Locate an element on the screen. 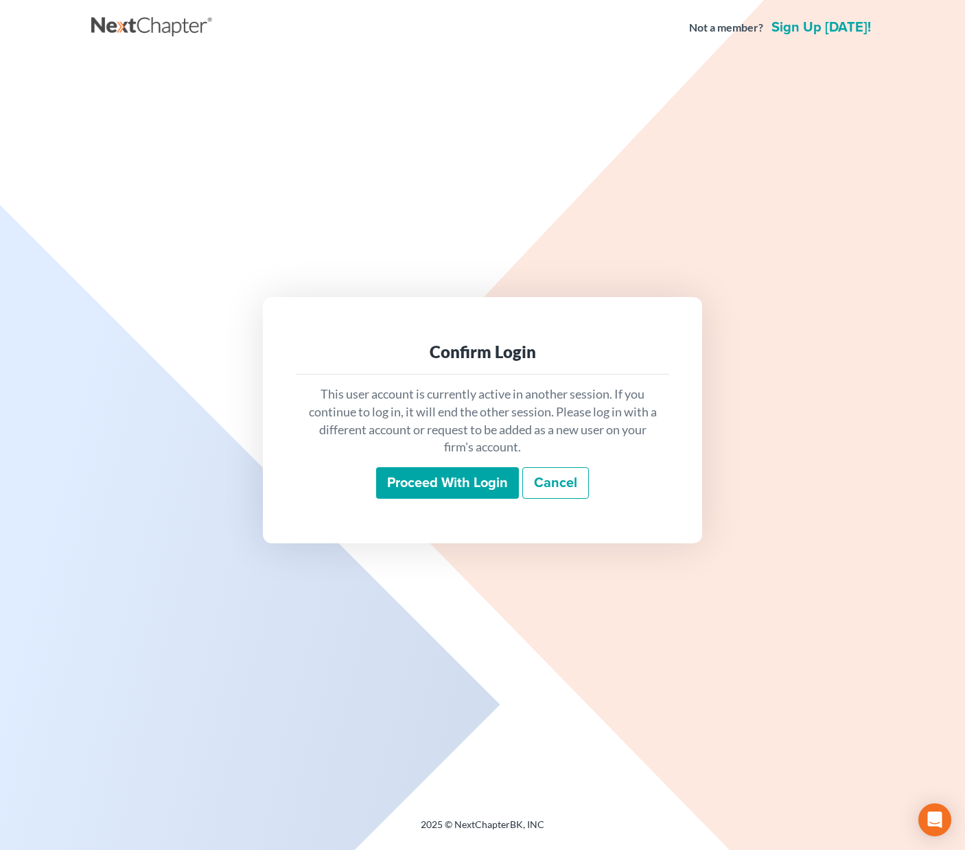 This screenshot has width=965, height=850. p: This user account is currently active in another session. If you continue to log in, it will end ... is located at coordinates (482, 421).